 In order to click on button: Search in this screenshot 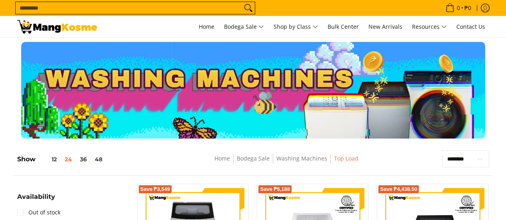, I will do `click(248, 8)`.